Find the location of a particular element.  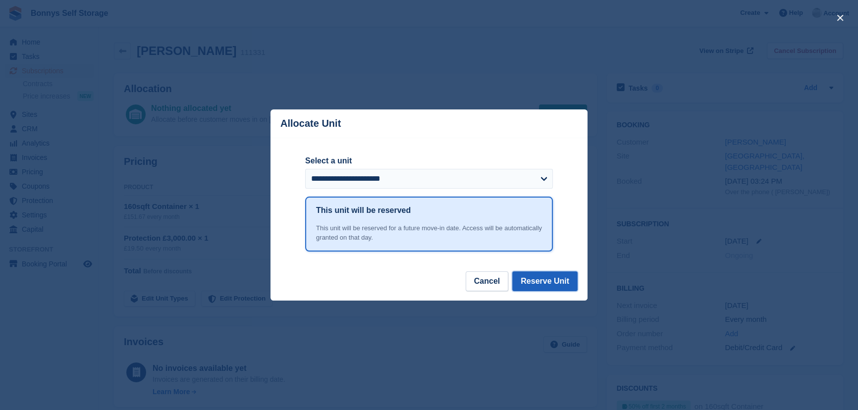

h1: This unit will be reserved is located at coordinates (363, 210).